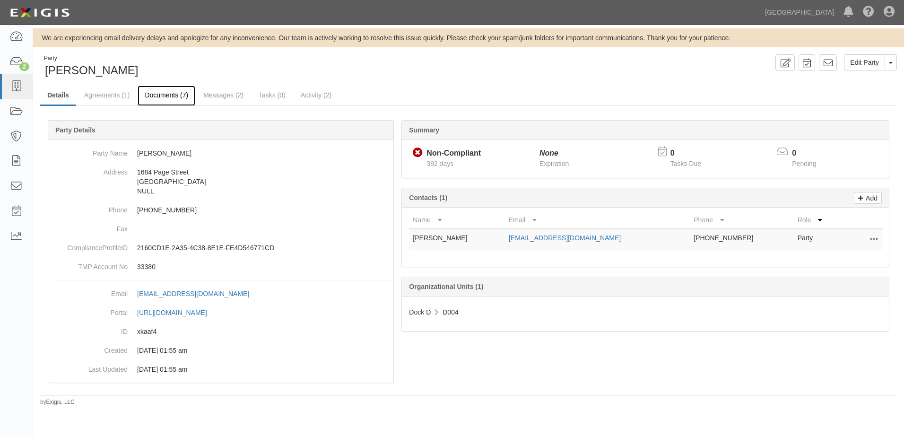 The width and height of the screenshot is (904, 437). Describe the element at coordinates (24, 67) in the screenshot. I see `div: 2` at that location.